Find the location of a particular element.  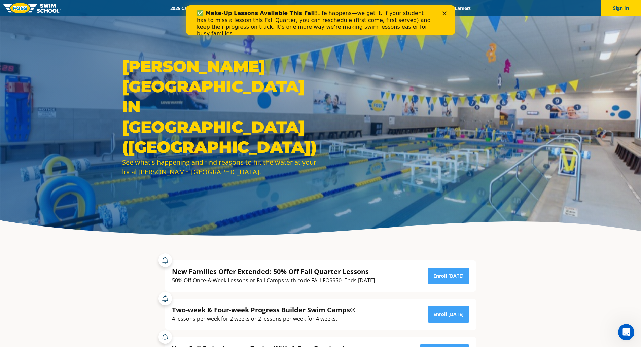

div: New Families Offer Extended: 50% Off Fall Quarter Lessons is located at coordinates (274, 271).